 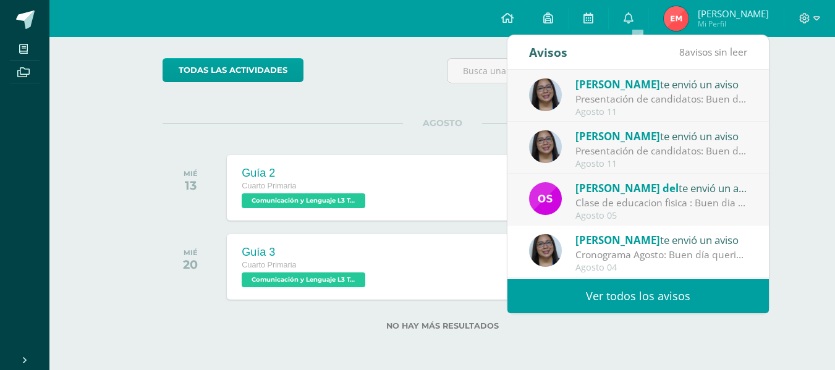 I want to click on div: 20, so click(x=190, y=265).